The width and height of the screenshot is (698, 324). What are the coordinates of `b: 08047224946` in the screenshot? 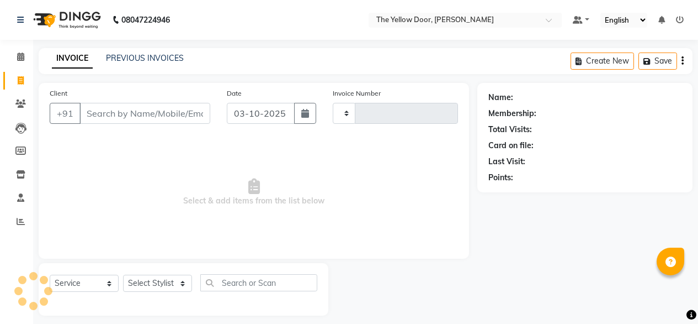 It's located at (146, 20).